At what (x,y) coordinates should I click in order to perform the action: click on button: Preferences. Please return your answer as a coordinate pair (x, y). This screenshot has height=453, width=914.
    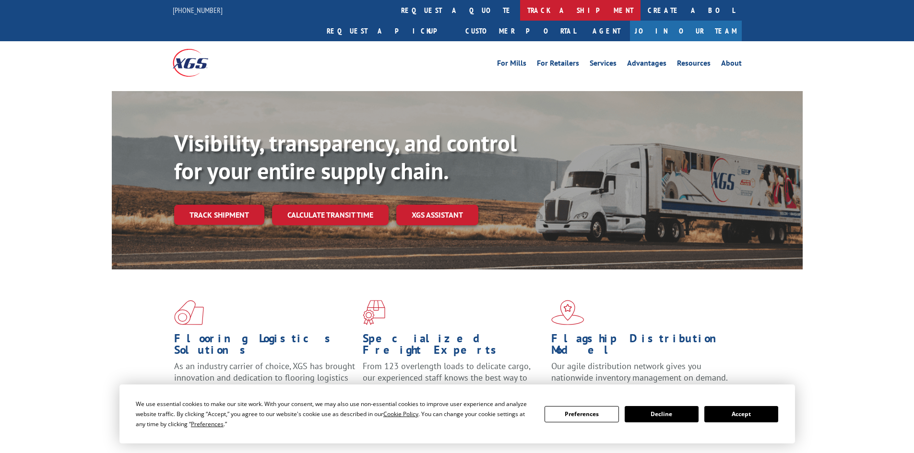
    Looking at the image, I should click on (581, 414).